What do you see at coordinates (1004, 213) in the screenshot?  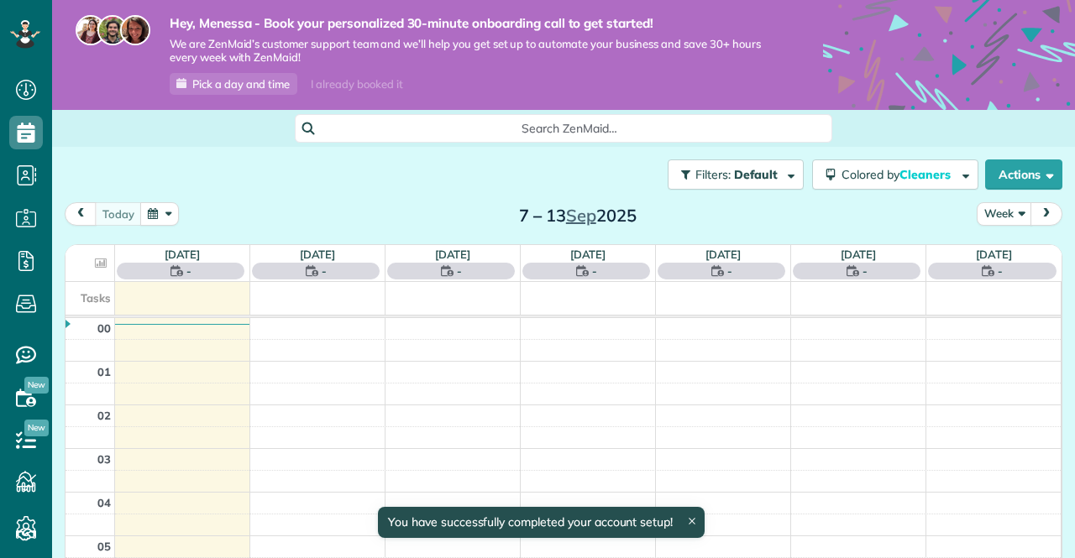 I see `button: Week` at bounding box center [1004, 213].